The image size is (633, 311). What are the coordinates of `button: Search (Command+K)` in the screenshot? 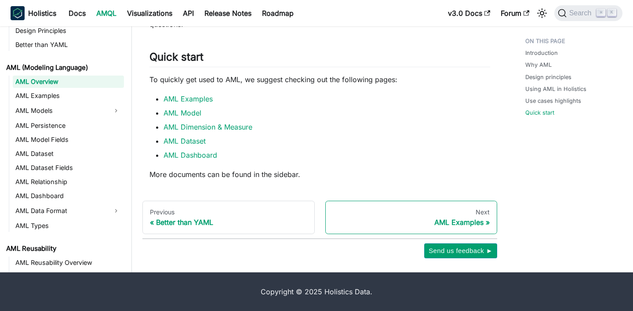 It's located at (588, 13).